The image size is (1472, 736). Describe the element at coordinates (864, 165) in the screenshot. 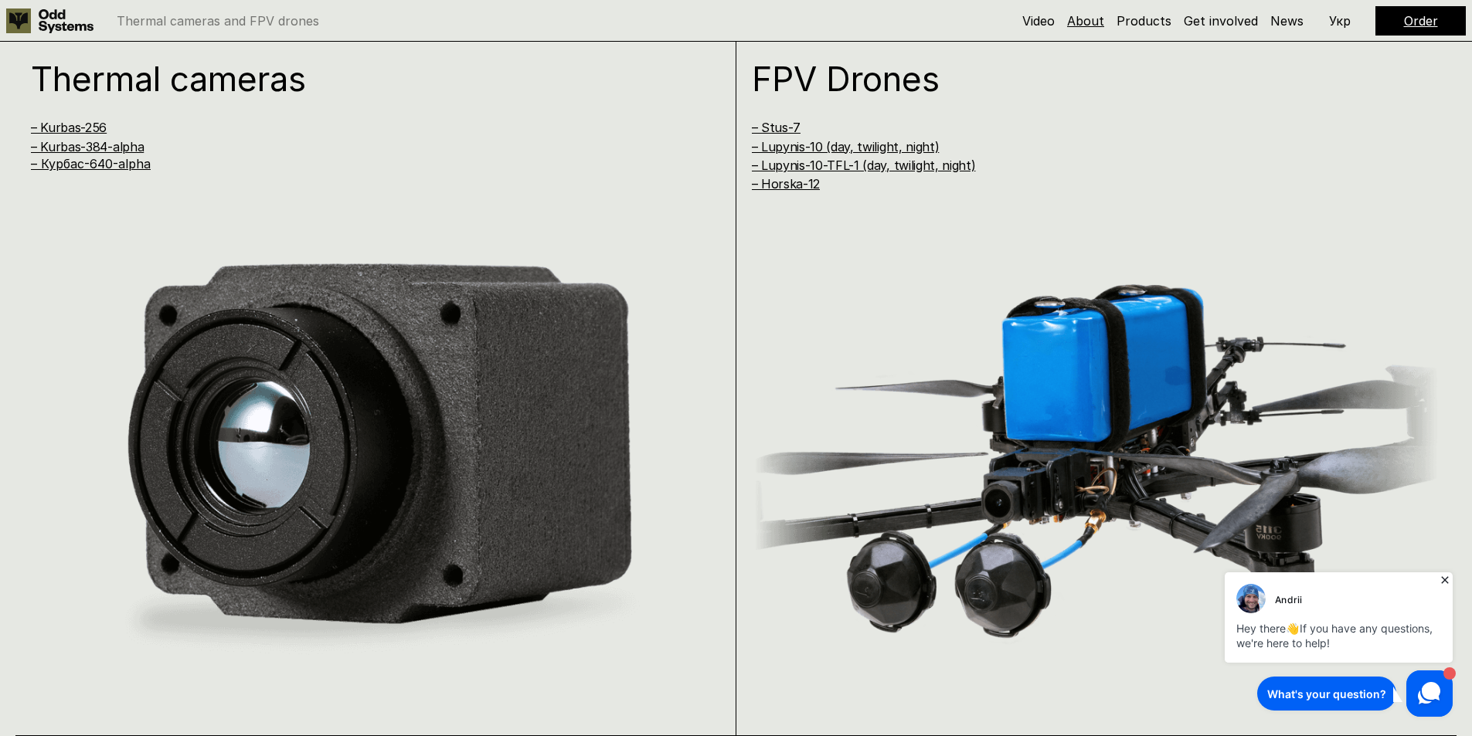

I see `a: – Lupynis-10-TFL-1 (day, twilight, night)` at that location.